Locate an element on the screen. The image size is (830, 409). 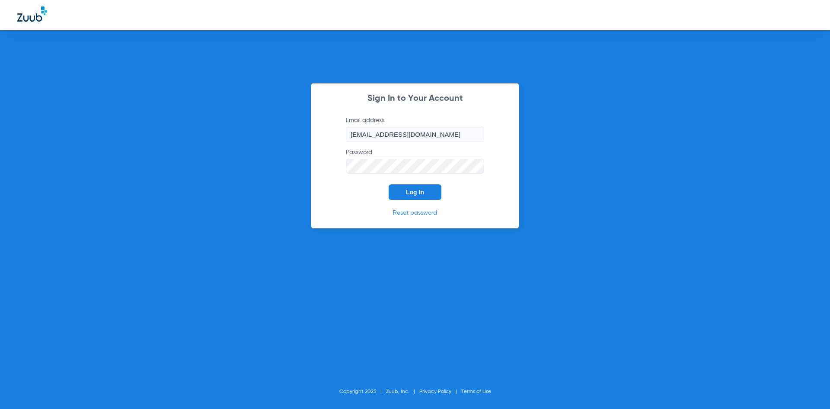
li: Zuub, Inc. is located at coordinates (402, 391).